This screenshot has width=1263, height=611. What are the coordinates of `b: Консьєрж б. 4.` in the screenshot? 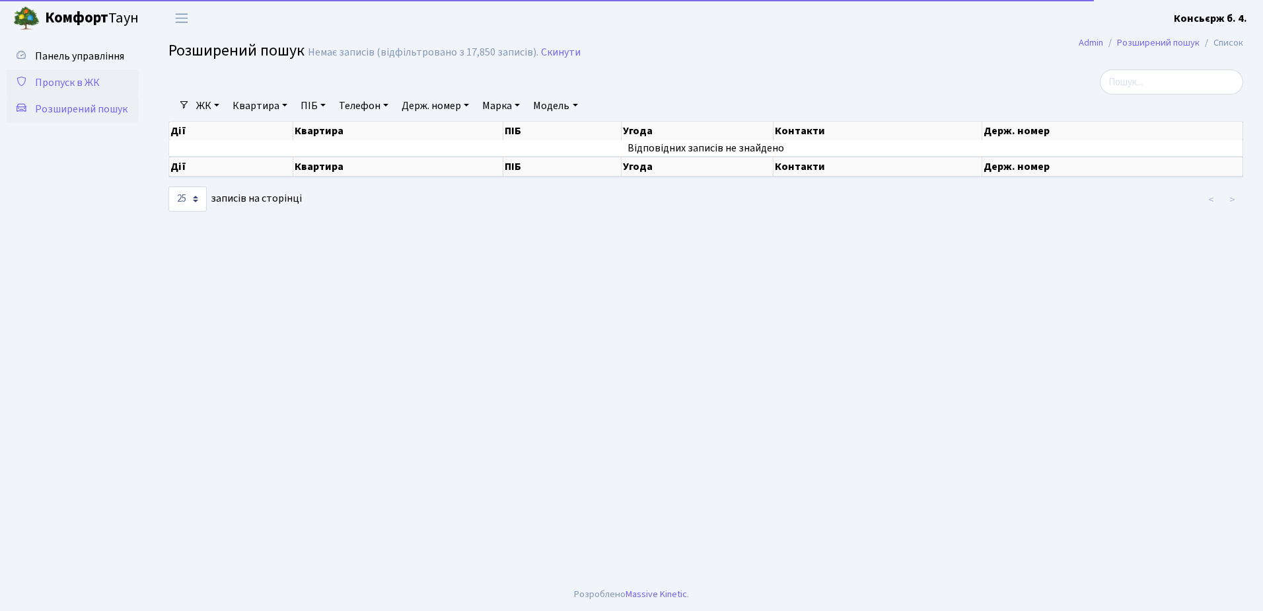 It's located at (1211, 19).